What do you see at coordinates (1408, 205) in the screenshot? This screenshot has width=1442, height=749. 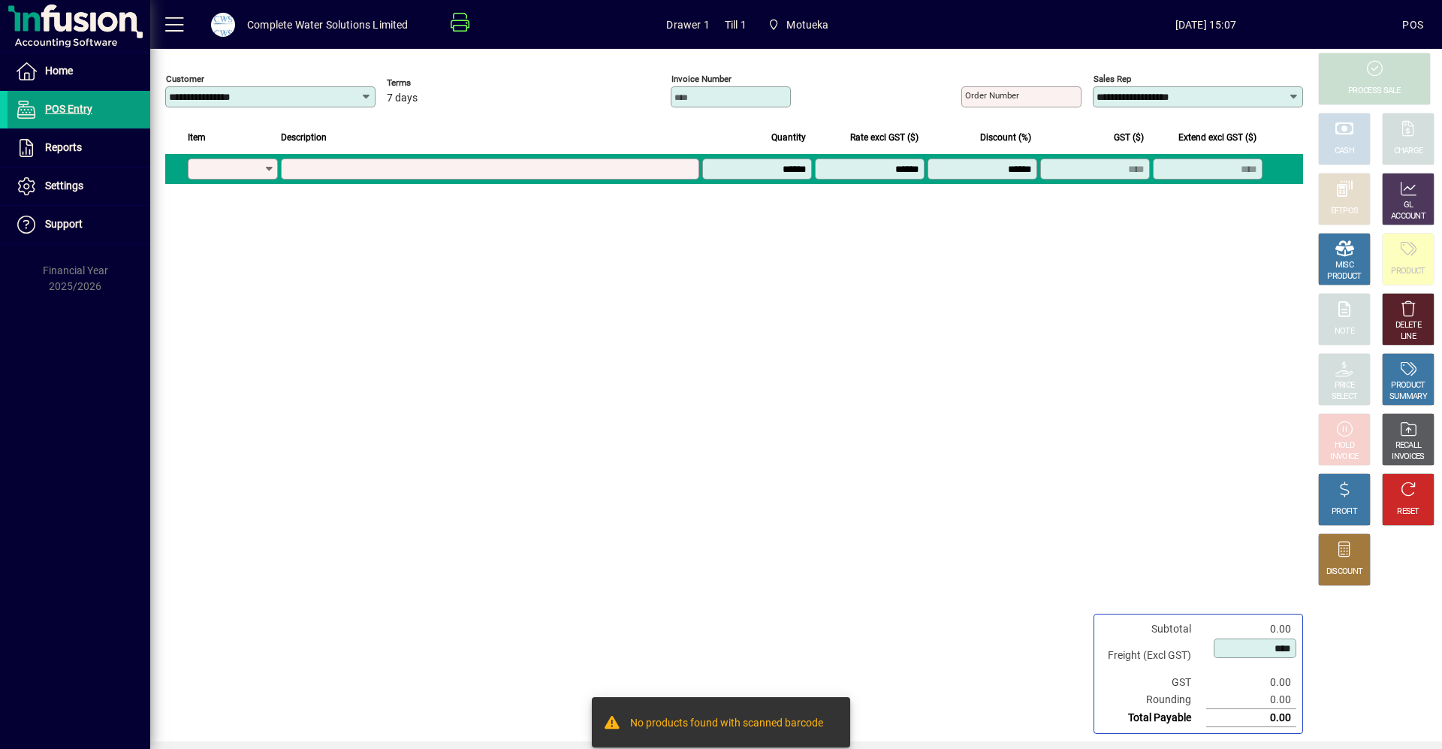 I see `div: GL` at bounding box center [1408, 205].